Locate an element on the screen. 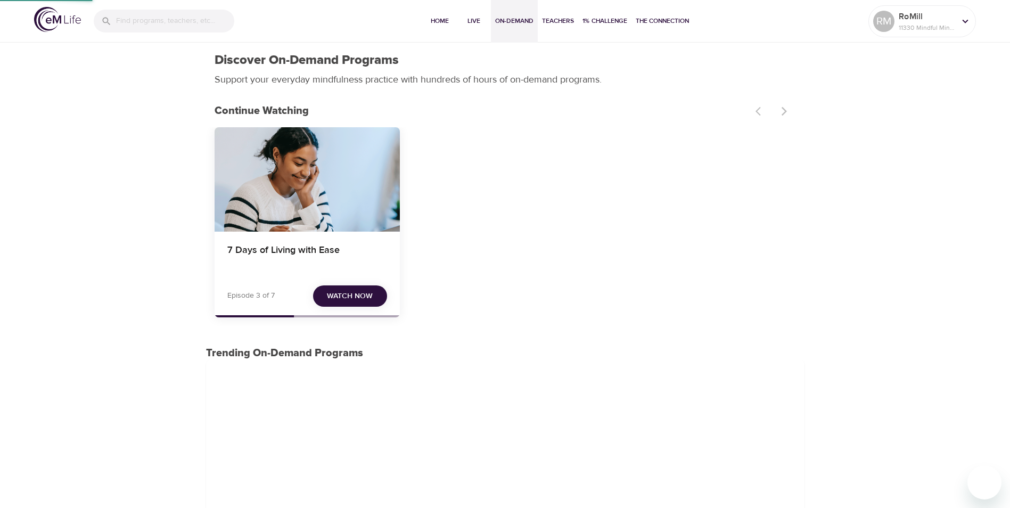  p: RoMill is located at coordinates (927, 17).